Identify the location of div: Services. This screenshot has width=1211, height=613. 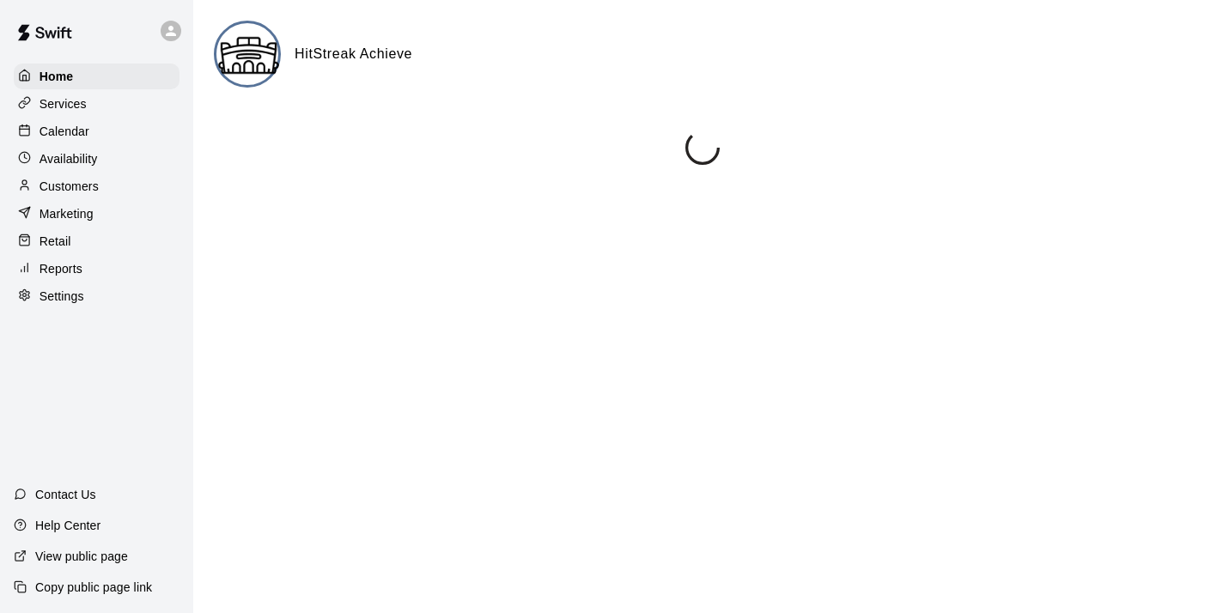
(96, 104).